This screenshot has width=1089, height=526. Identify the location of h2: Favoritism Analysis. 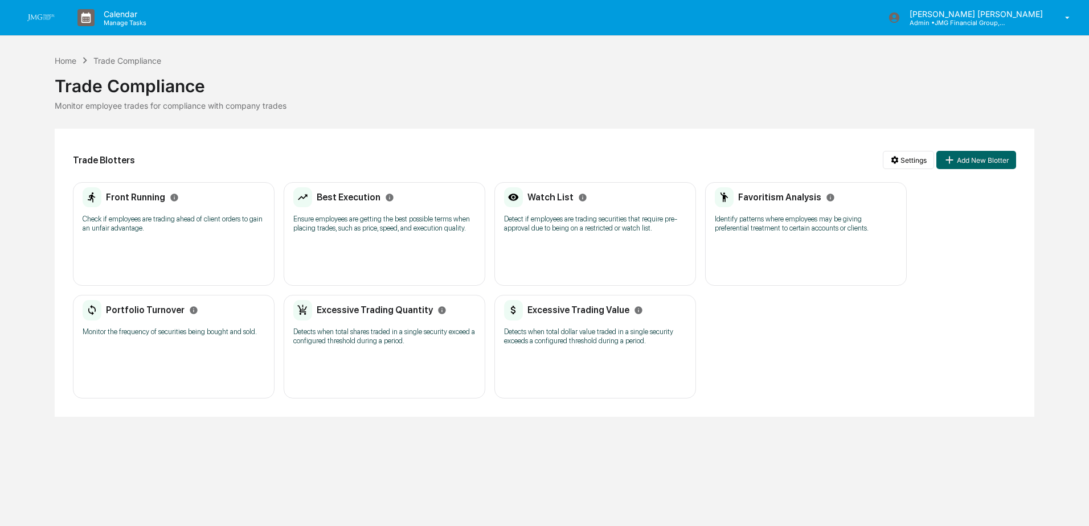
(780, 197).